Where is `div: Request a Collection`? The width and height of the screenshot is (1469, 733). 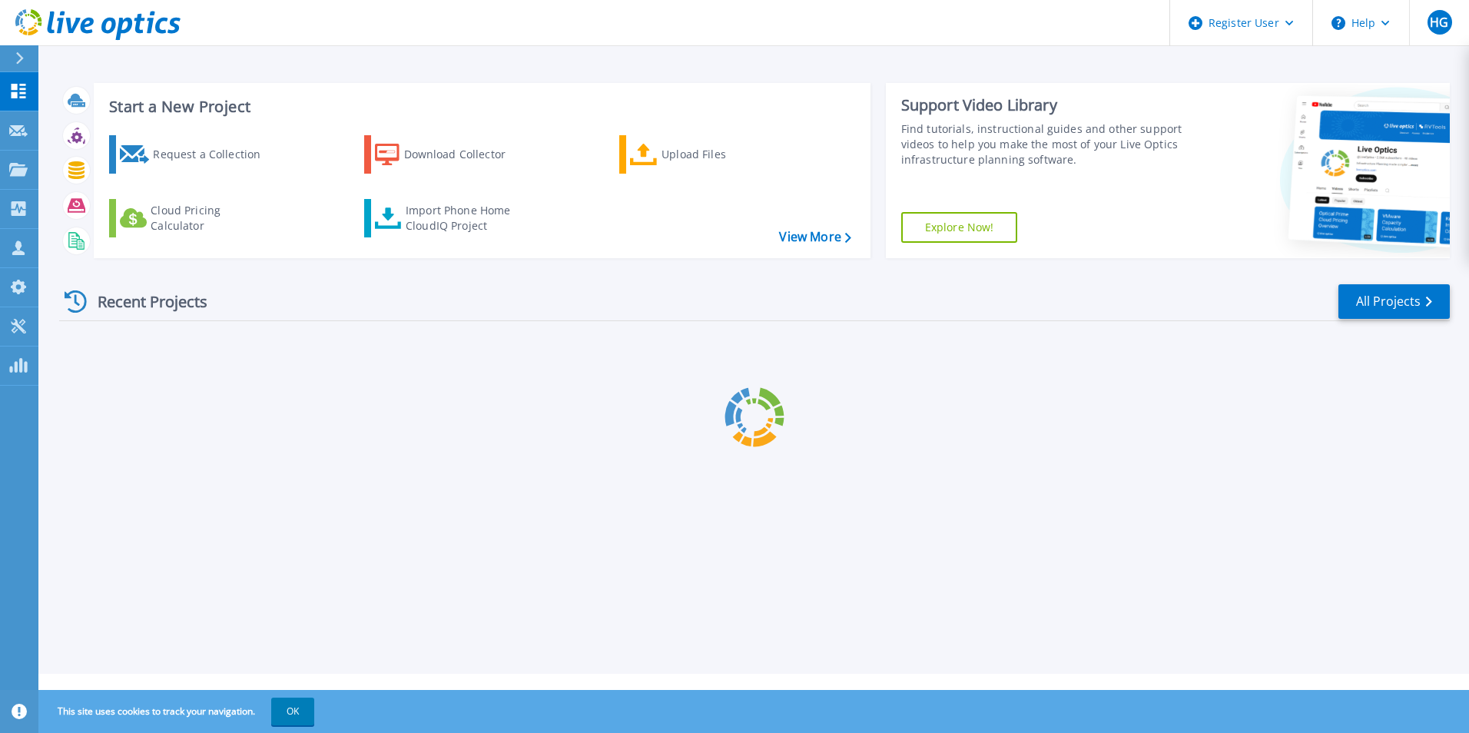 div: Request a Collection is located at coordinates (214, 154).